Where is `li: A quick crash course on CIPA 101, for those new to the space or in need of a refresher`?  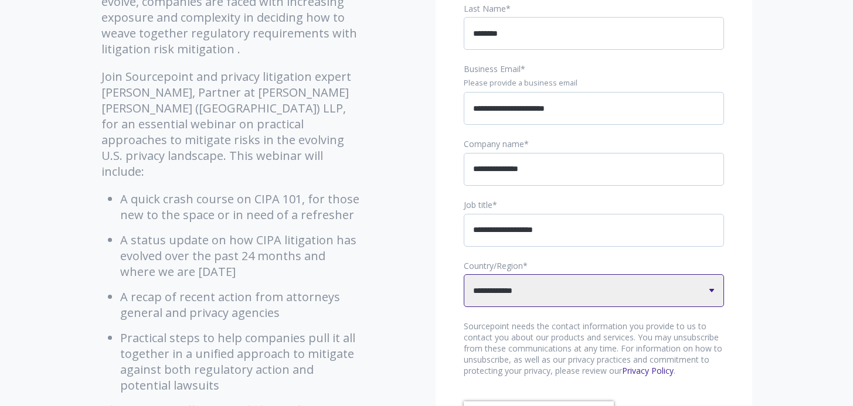
li: A quick crash course on CIPA 101, for those new to the space or in need of a refresher is located at coordinates (241, 207).